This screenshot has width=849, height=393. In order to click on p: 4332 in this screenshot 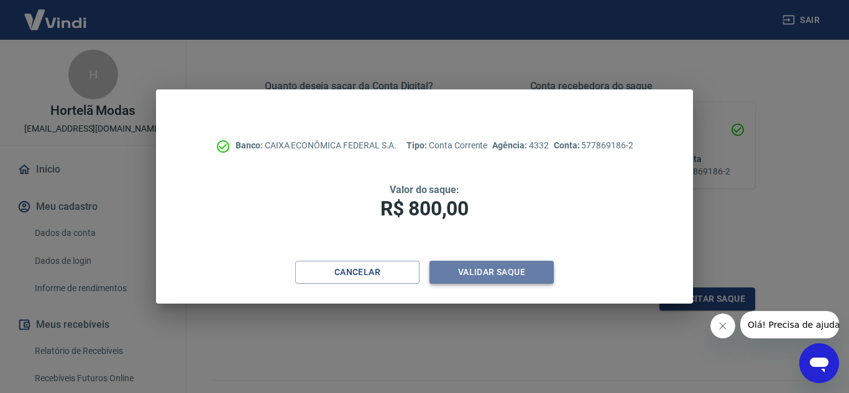, I will do `click(520, 145)`.